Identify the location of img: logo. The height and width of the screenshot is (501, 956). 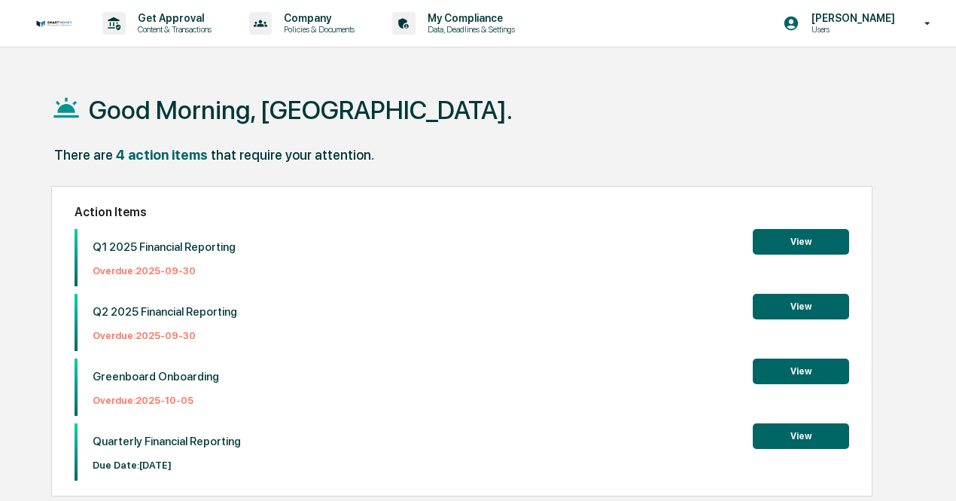
(54, 23).